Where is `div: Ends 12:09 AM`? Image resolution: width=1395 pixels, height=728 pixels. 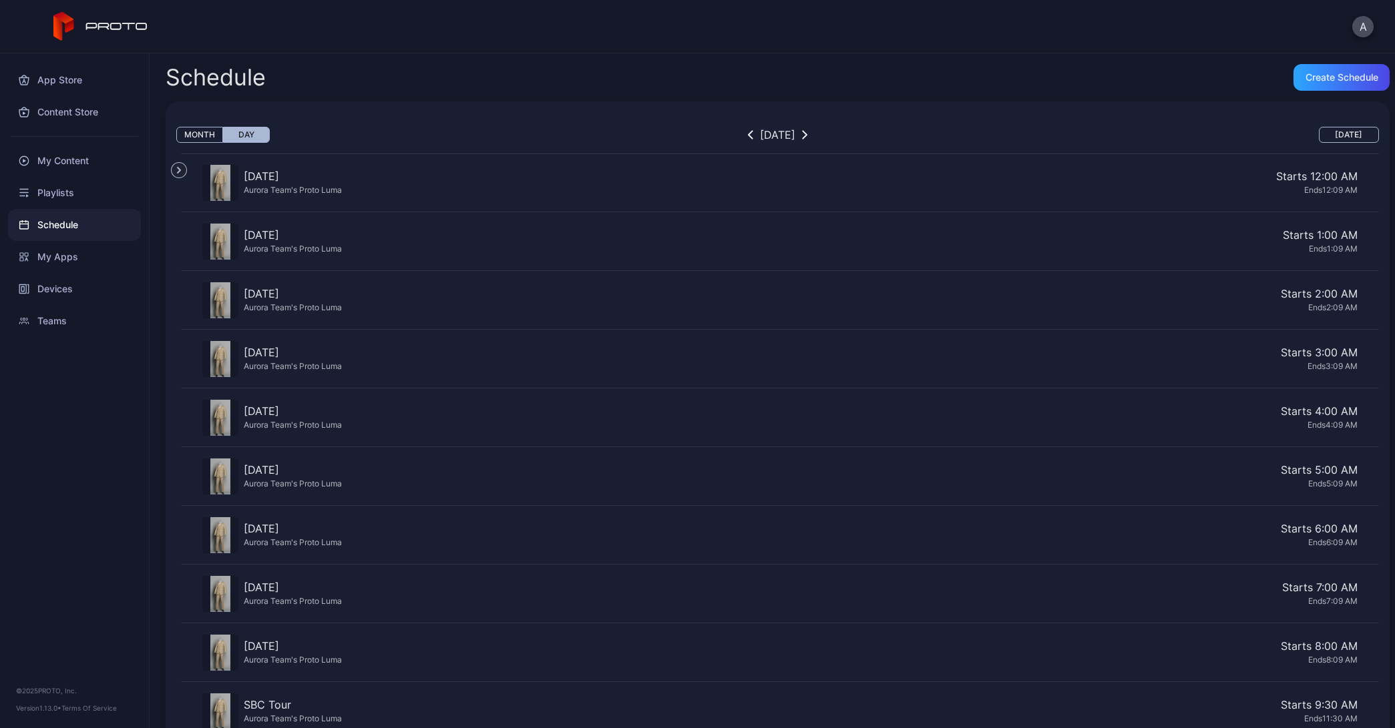
div: Ends 12:09 AM is located at coordinates (852, 190).